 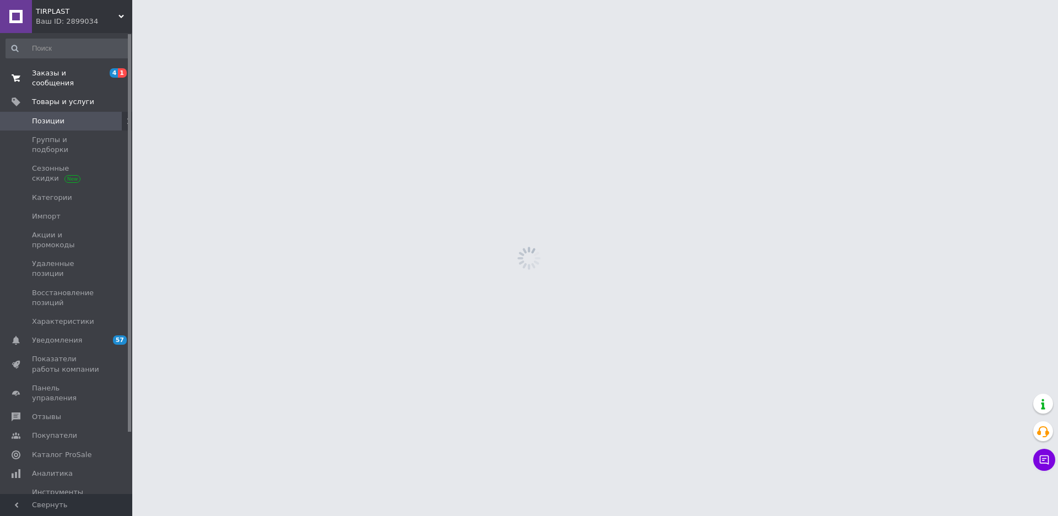 I want to click on span: Импорт, so click(x=46, y=216).